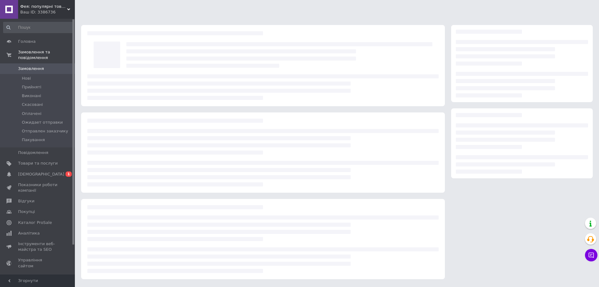  I want to click on span: Виконані, so click(31, 96).